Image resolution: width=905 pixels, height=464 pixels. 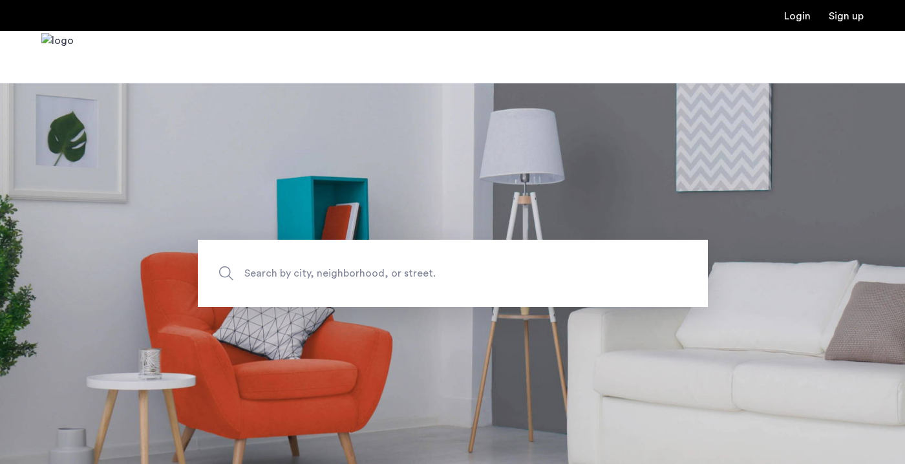 What do you see at coordinates (846, 16) in the screenshot?
I see `a: Registration` at bounding box center [846, 16].